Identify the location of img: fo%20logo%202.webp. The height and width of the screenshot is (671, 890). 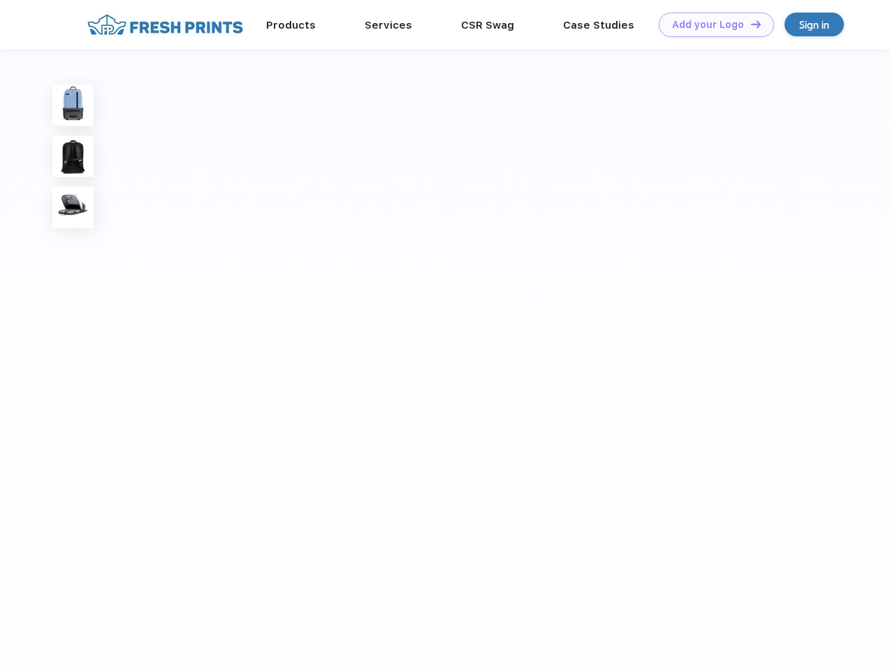
(165, 24).